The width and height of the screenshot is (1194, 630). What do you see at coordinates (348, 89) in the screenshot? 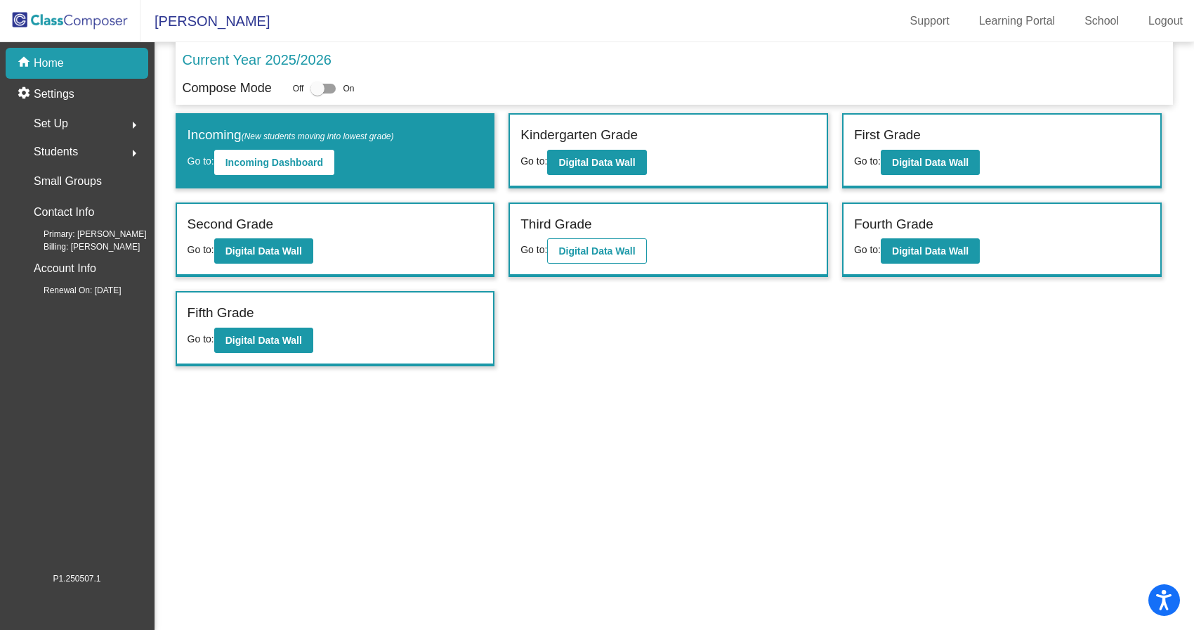
I see `span: On` at bounding box center [348, 89].